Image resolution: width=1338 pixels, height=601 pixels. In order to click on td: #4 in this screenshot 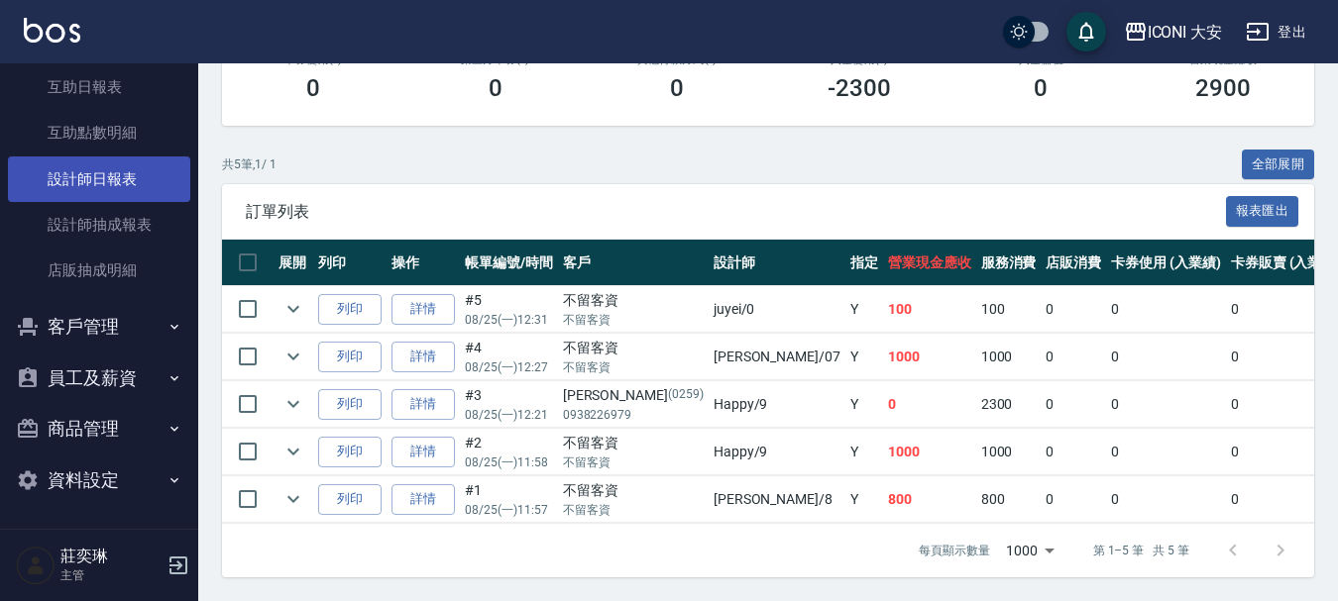, I will do `click(508, 357)`.